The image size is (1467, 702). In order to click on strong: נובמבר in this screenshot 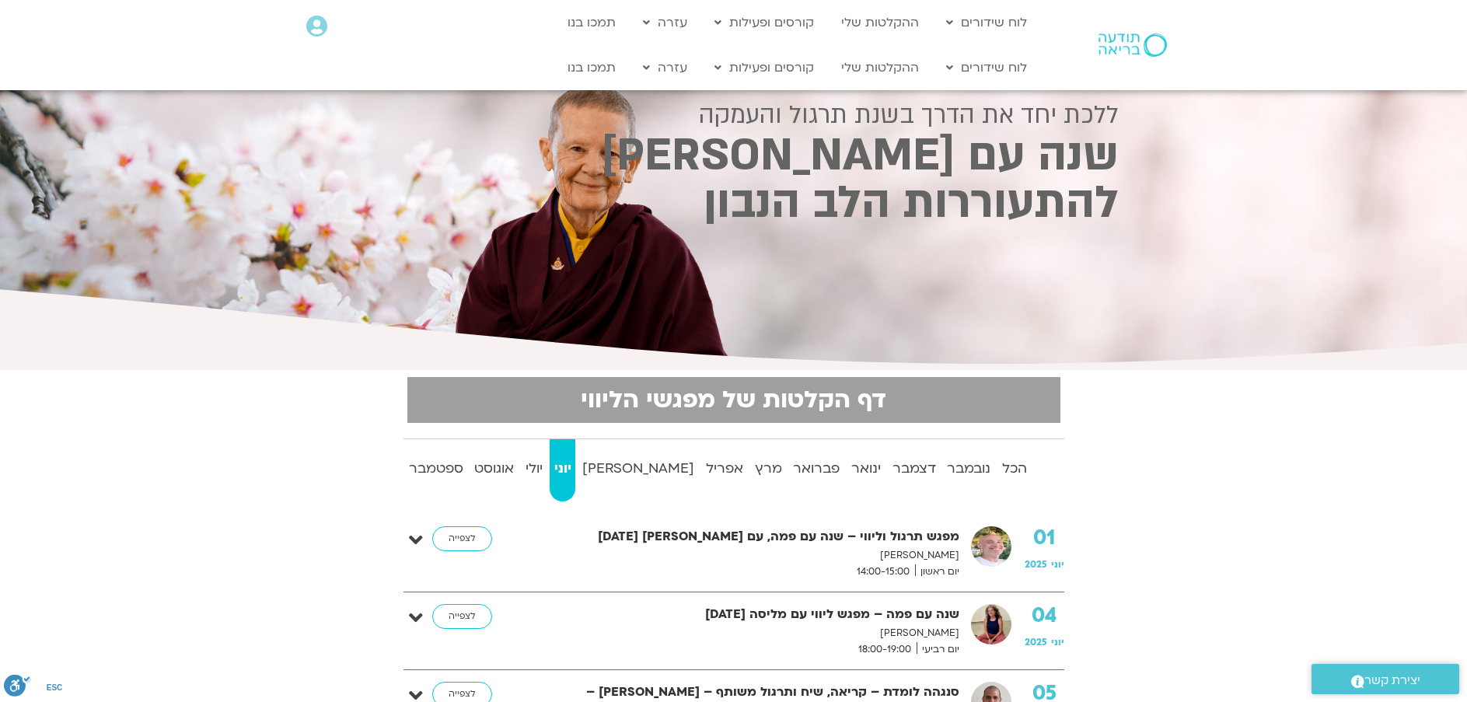, I will do `click(968, 469)`.